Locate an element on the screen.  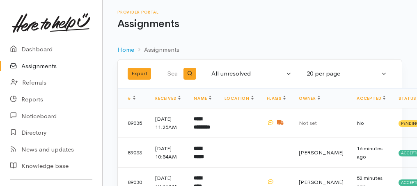
a: Home is located at coordinates (126, 50).